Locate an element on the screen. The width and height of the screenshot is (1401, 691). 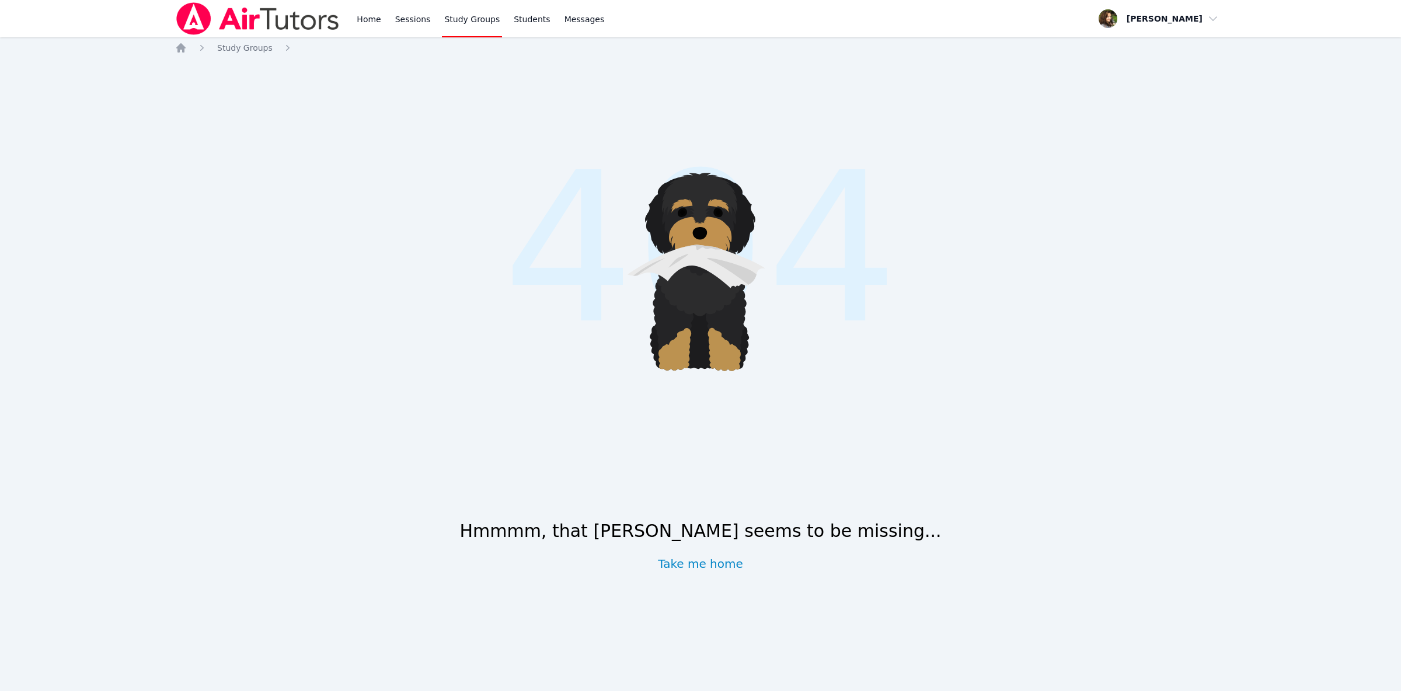
img: Air Tutors is located at coordinates (257, 19).